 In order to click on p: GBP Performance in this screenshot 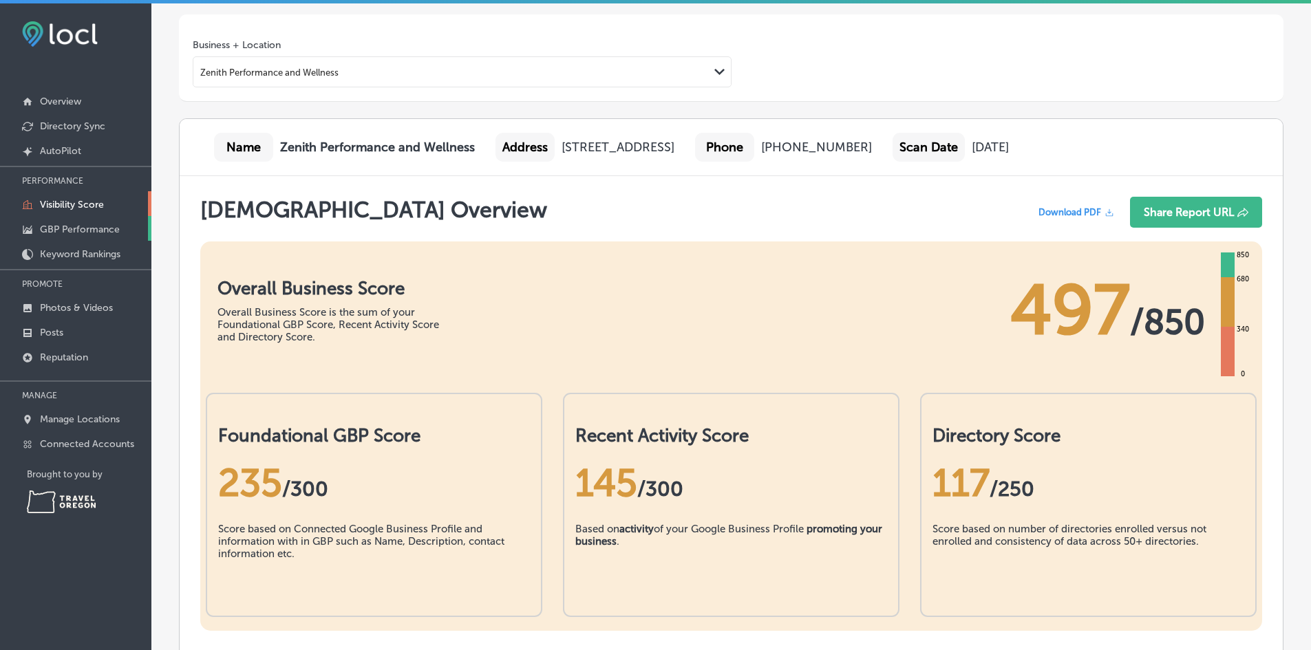, I will do `click(80, 229)`.